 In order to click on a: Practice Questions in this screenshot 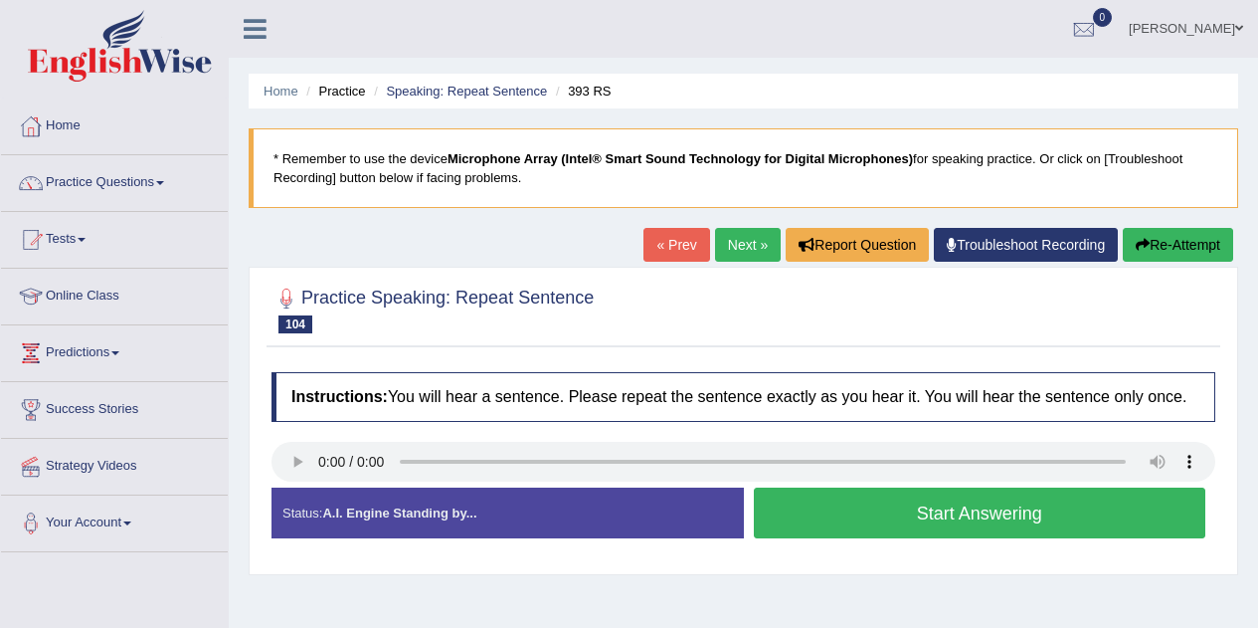, I will do `click(114, 180)`.